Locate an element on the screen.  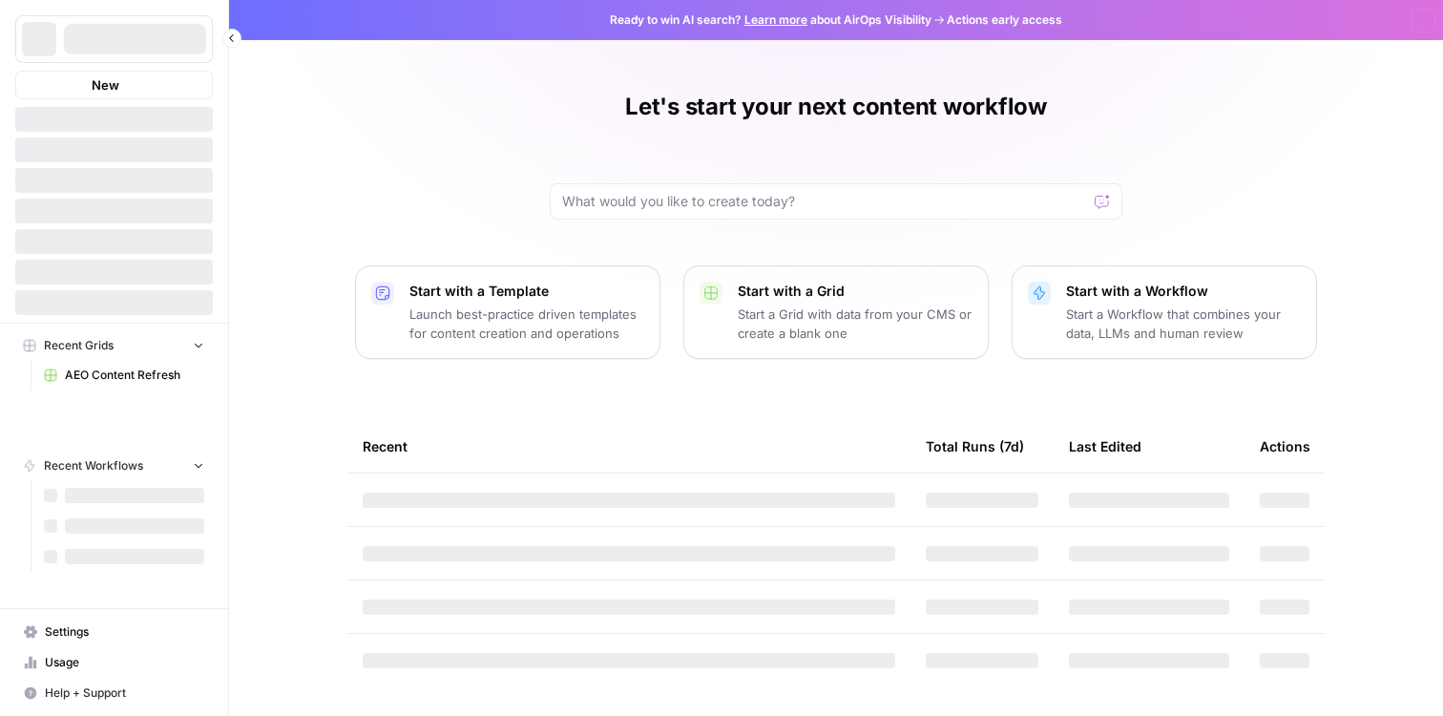
a: Learn more is located at coordinates (776, 19).